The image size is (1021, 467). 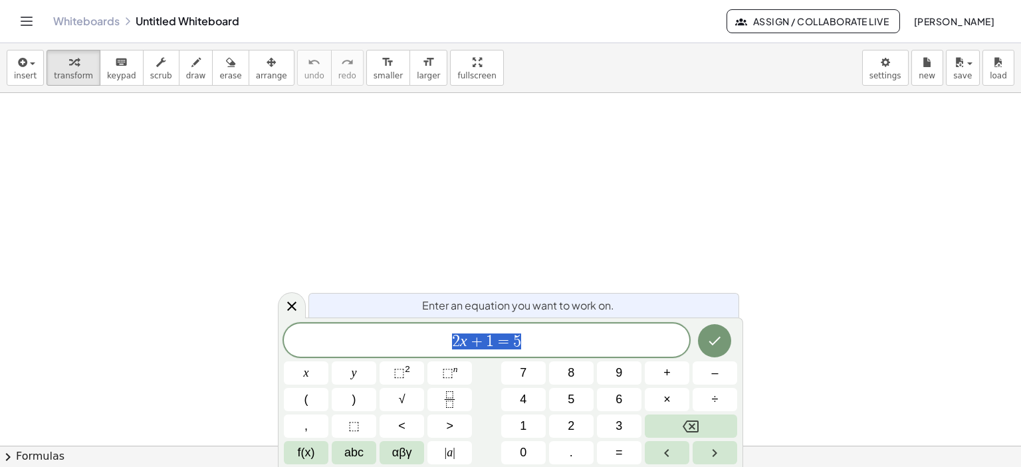 I want to click on button: Less than, so click(x=401, y=426).